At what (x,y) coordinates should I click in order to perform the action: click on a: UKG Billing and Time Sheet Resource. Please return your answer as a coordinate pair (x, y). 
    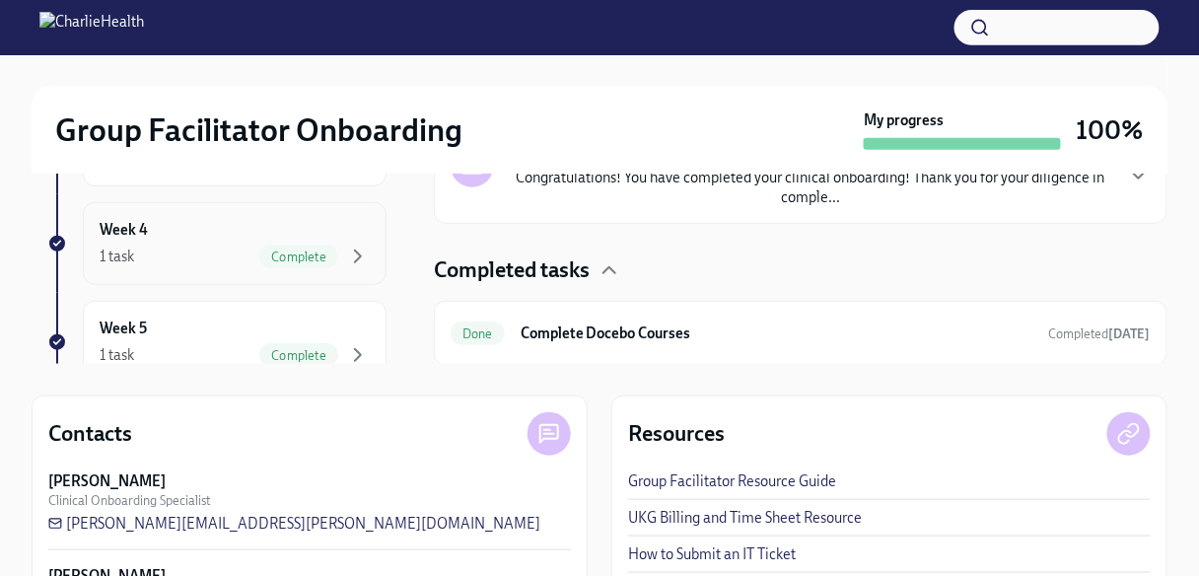
    Looking at the image, I should click on (745, 518).